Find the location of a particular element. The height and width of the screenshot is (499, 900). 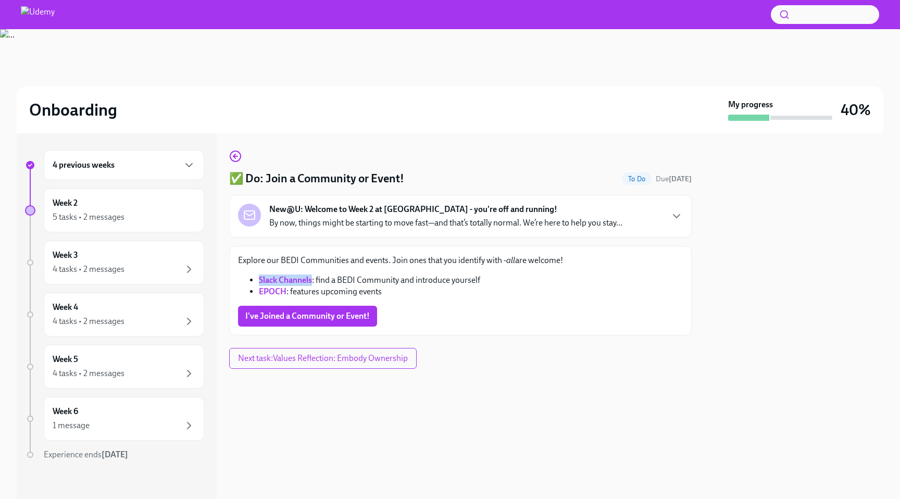

img: Udemy is located at coordinates (37, 15).